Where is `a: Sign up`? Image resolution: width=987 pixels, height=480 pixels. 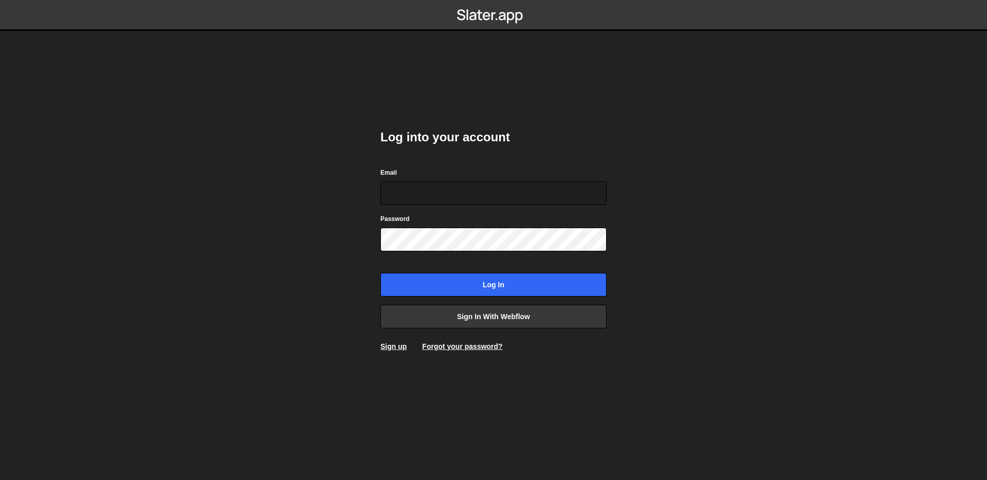
a: Sign up is located at coordinates (393, 347).